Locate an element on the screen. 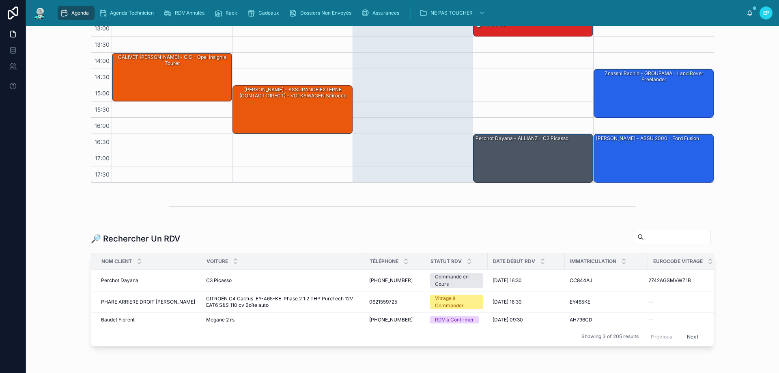  span: Agenda is located at coordinates (80, 13).